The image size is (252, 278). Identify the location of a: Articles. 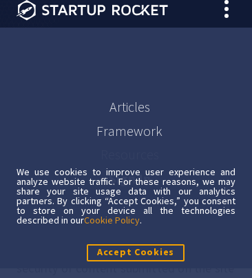
(130, 106).